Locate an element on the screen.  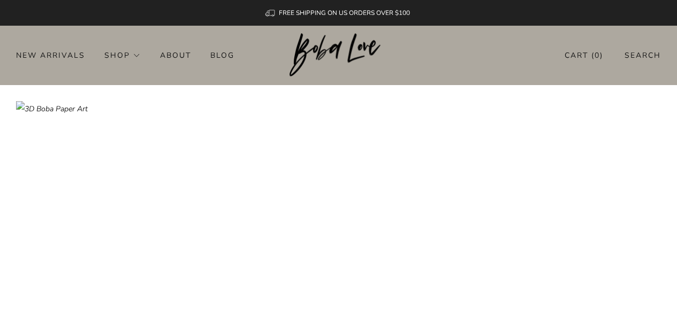
a: Blog is located at coordinates (222, 55).